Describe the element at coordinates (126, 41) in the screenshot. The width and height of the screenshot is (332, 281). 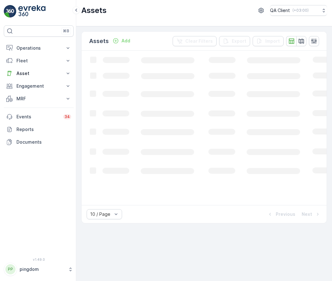
I see `p: Add` at that location.